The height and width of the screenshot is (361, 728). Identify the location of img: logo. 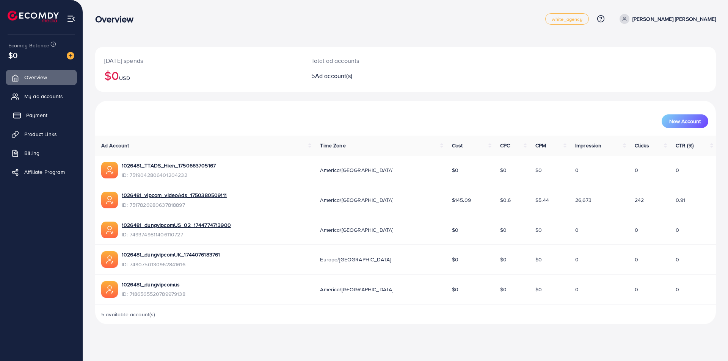
(33, 16).